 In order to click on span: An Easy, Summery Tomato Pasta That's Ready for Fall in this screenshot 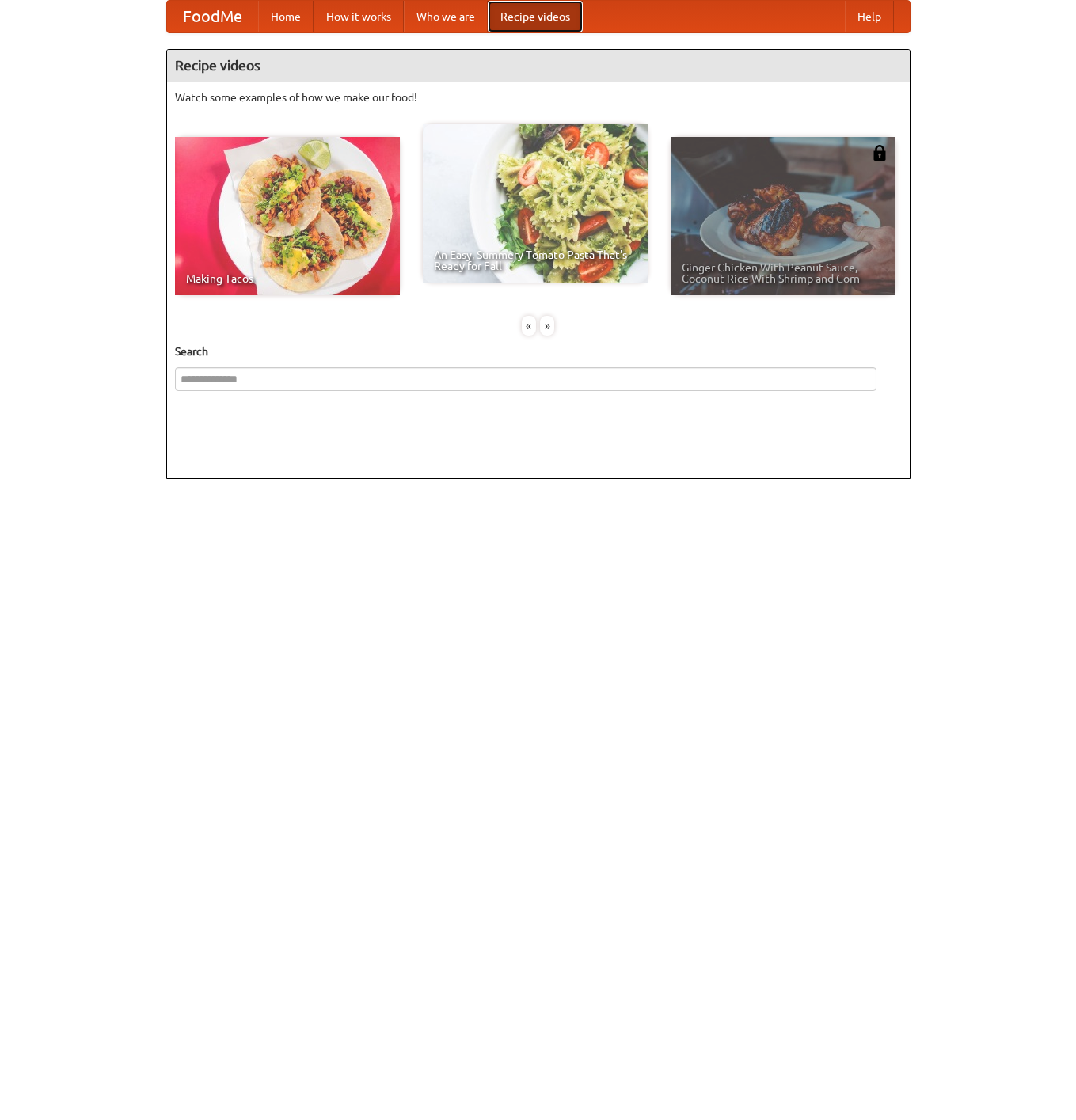, I will do `click(535, 260)`.